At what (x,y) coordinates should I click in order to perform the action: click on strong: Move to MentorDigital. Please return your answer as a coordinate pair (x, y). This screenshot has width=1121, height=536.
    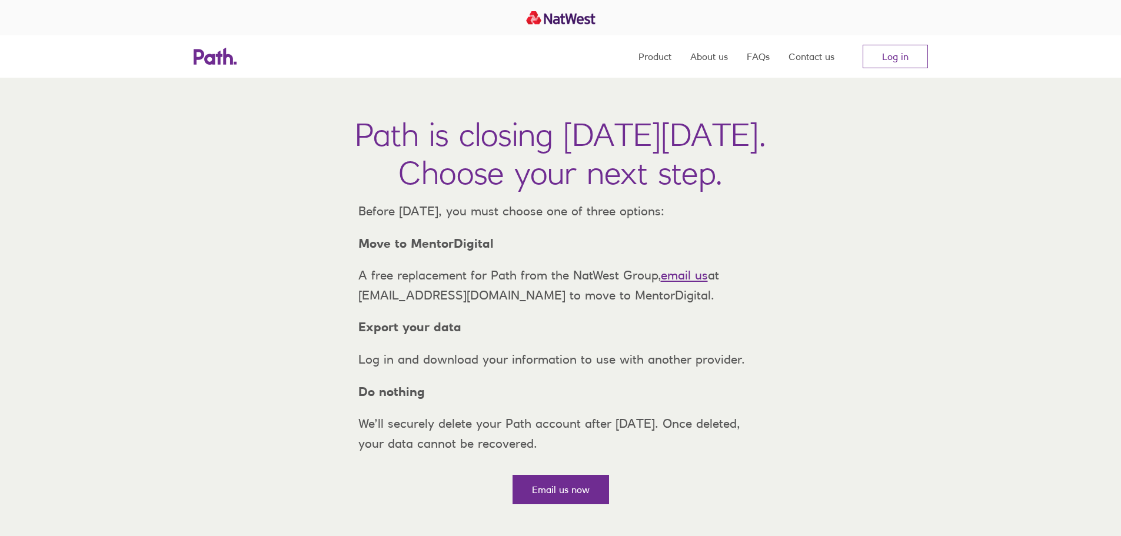
    Looking at the image, I should click on (426, 243).